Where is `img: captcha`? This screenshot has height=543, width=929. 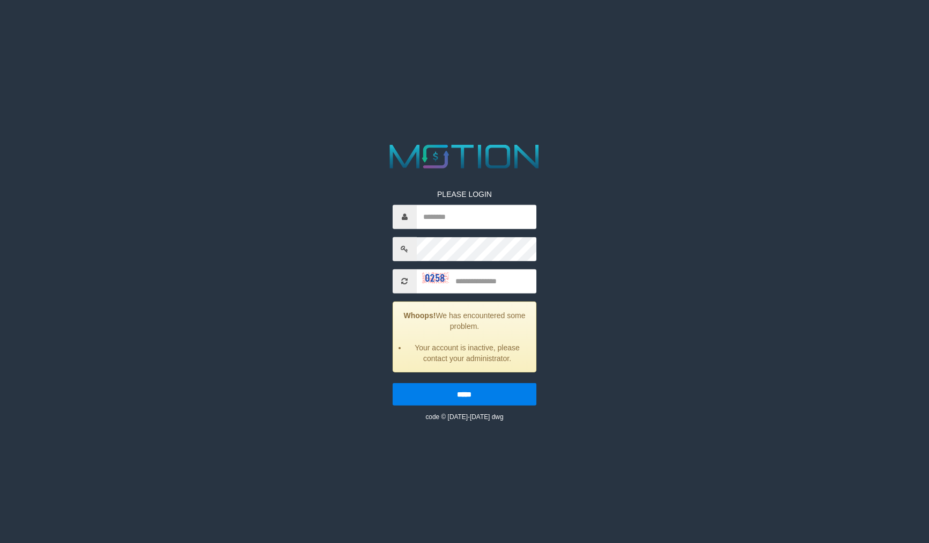 img: captcha is located at coordinates (435, 278).